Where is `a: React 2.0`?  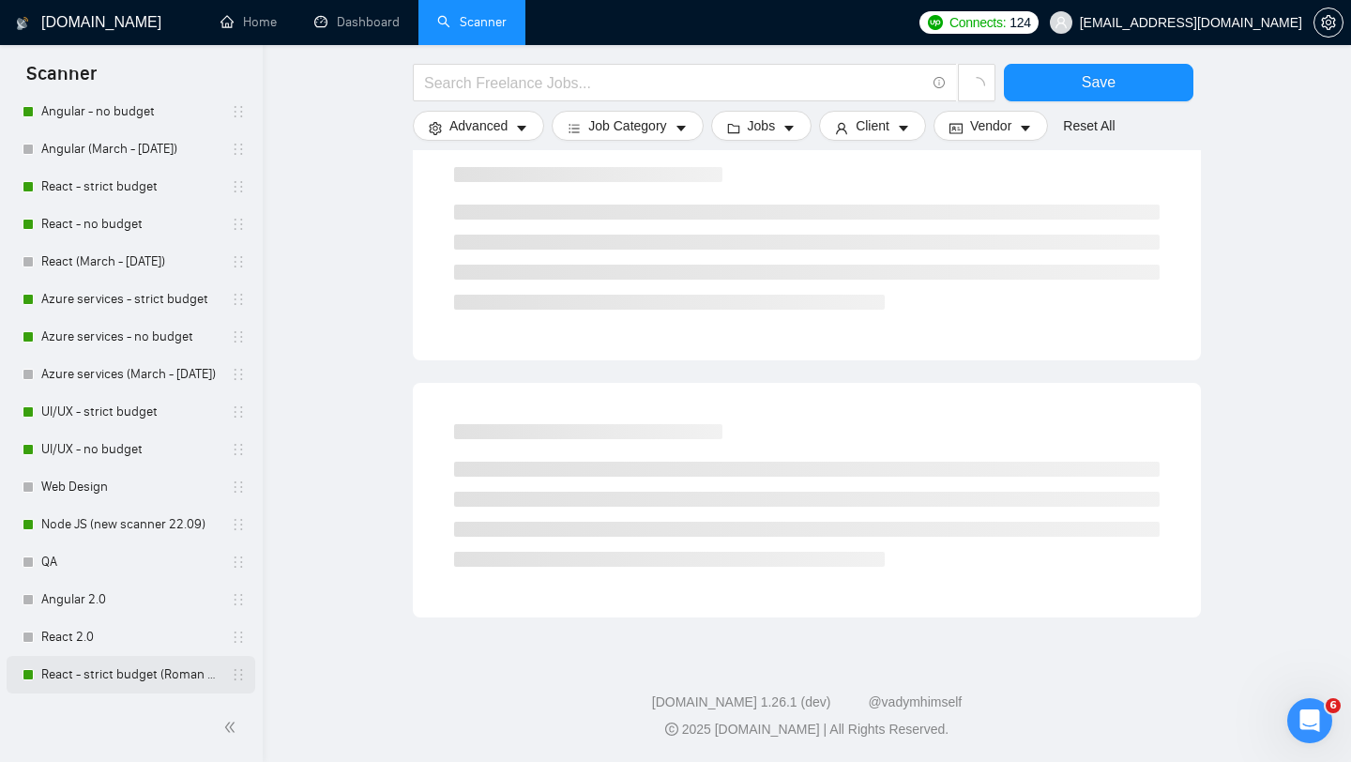 a: React 2.0 is located at coordinates (130, 637).